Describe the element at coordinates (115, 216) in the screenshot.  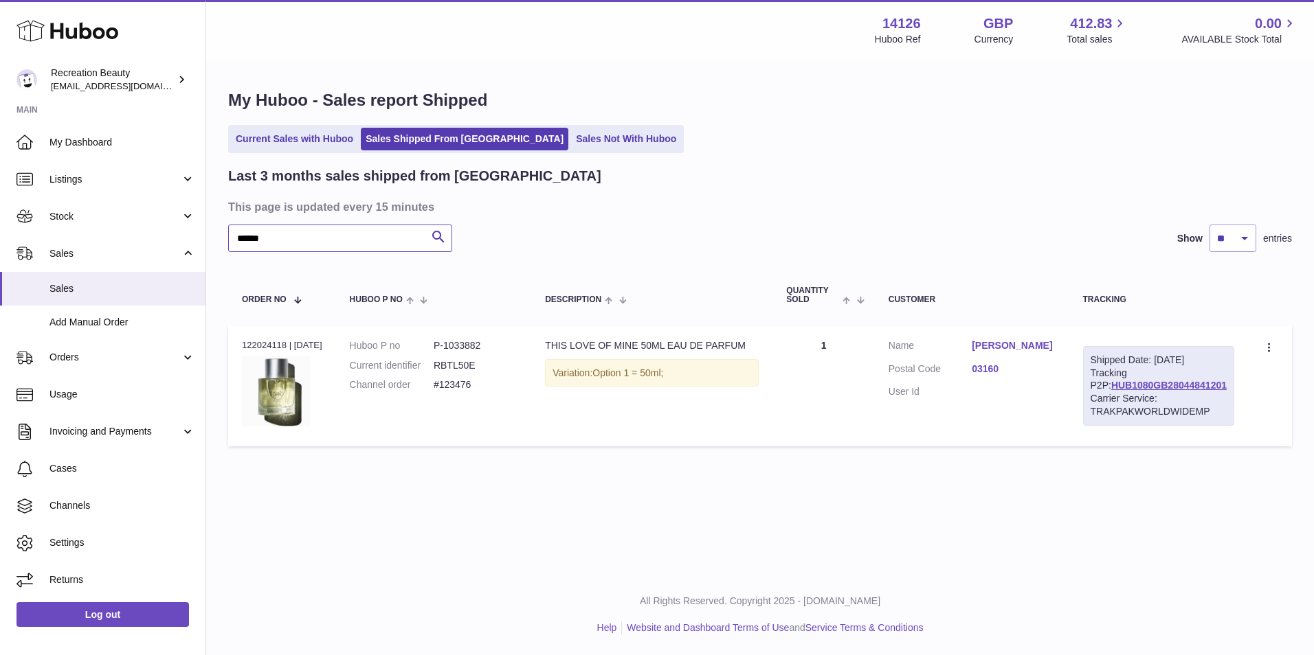
I see `span: Stock` at that location.